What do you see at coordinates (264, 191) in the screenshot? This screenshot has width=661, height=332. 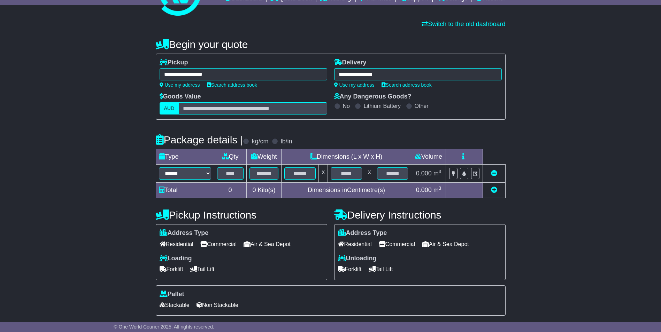 I see `td: Kilo(s)` at bounding box center [264, 191].